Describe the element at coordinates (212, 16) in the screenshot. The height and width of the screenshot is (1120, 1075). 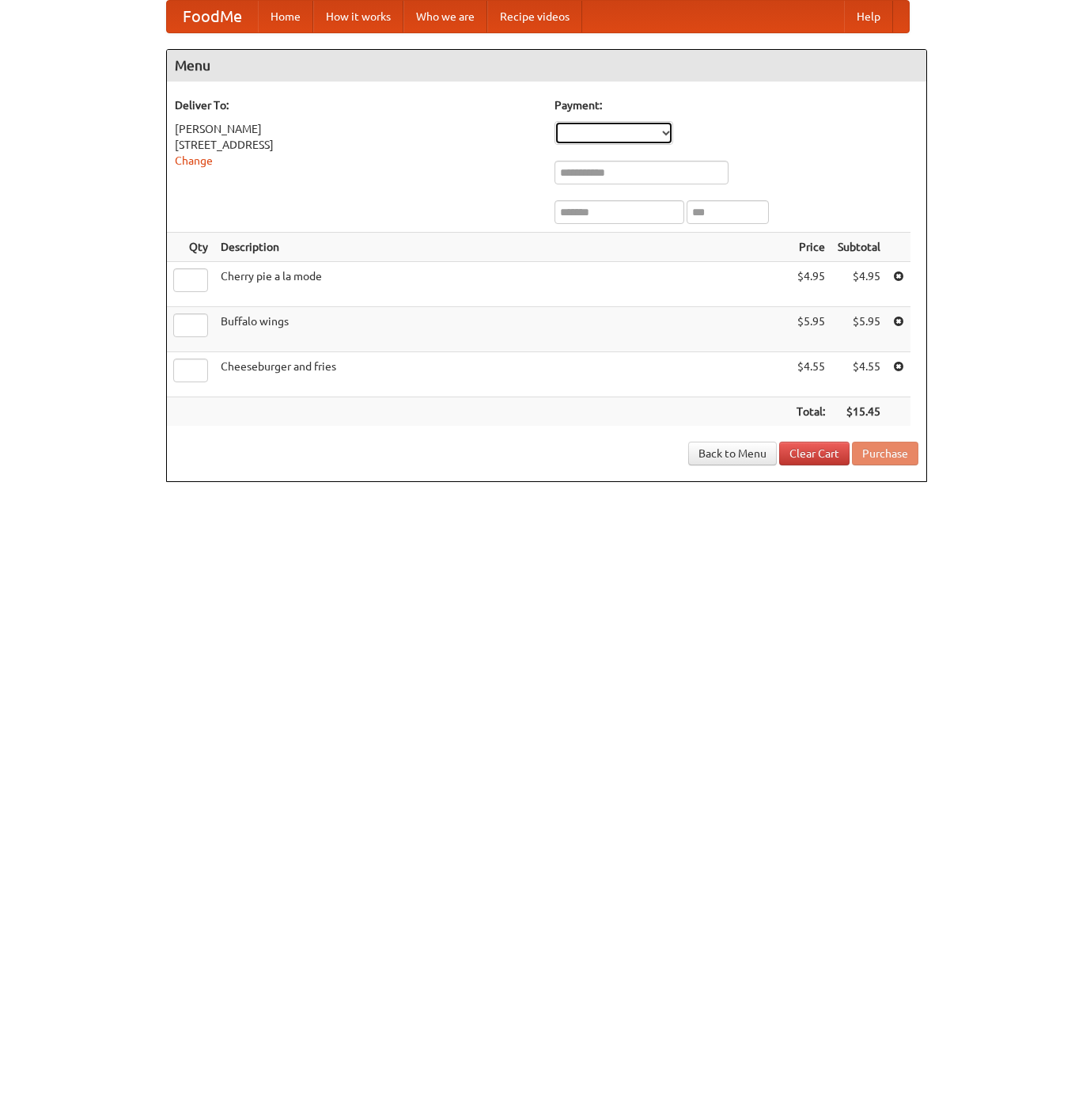
I see `a: FoodMe` at that location.